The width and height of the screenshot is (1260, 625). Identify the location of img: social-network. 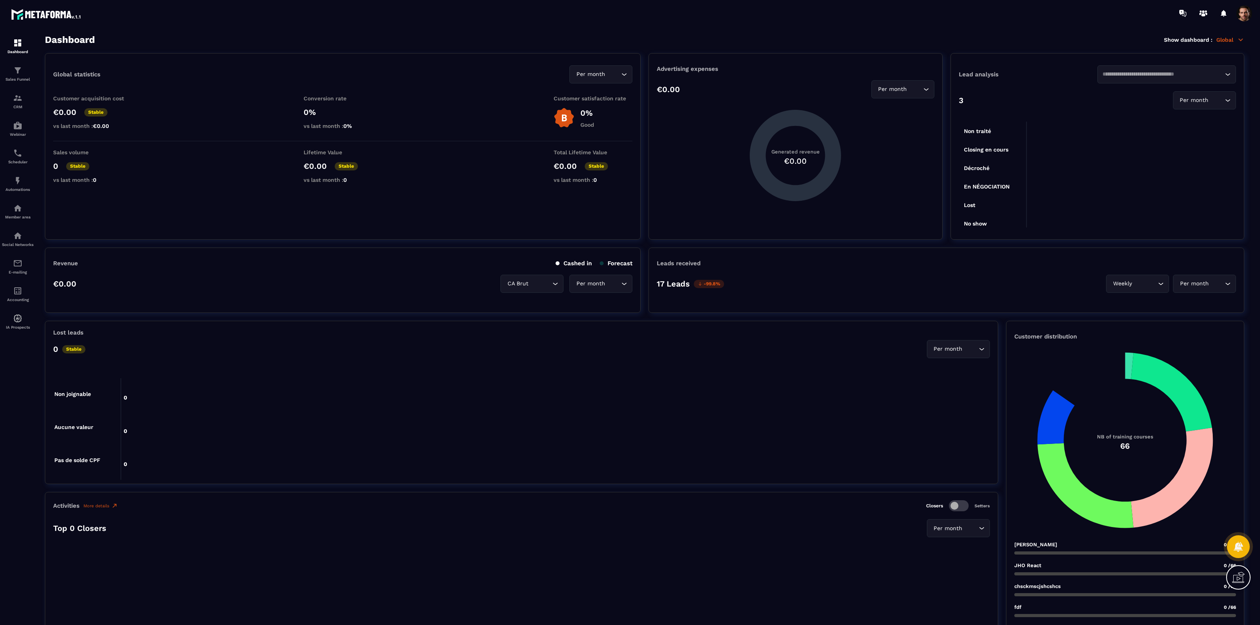
(18, 236).